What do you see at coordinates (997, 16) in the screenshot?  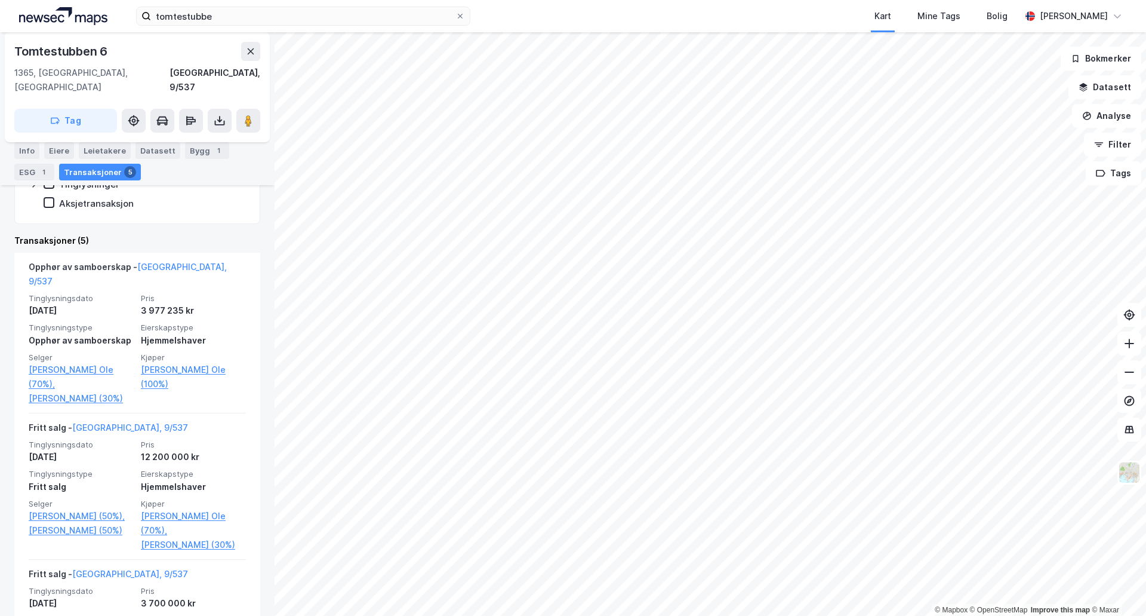 I see `div: Bolig` at bounding box center [997, 16].